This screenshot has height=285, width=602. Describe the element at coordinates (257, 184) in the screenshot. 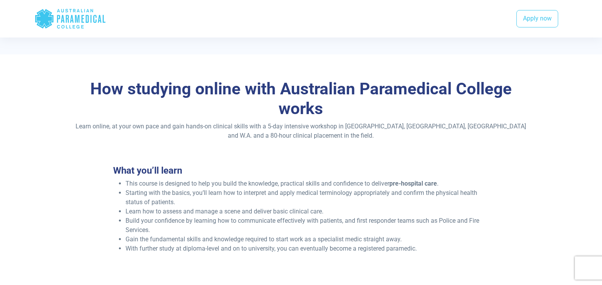

I see `span: This course is designed to help you build the knowledge, practical skills and confidence to deliver` at that location.